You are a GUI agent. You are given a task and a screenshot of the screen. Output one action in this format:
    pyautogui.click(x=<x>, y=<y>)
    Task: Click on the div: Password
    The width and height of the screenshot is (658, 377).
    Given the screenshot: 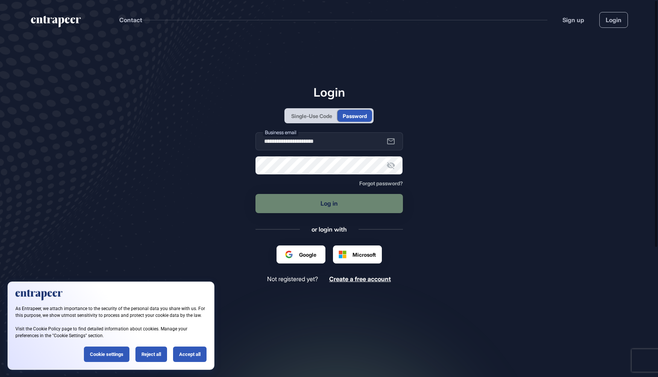 What is the action you would take?
    pyautogui.click(x=355, y=116)
    